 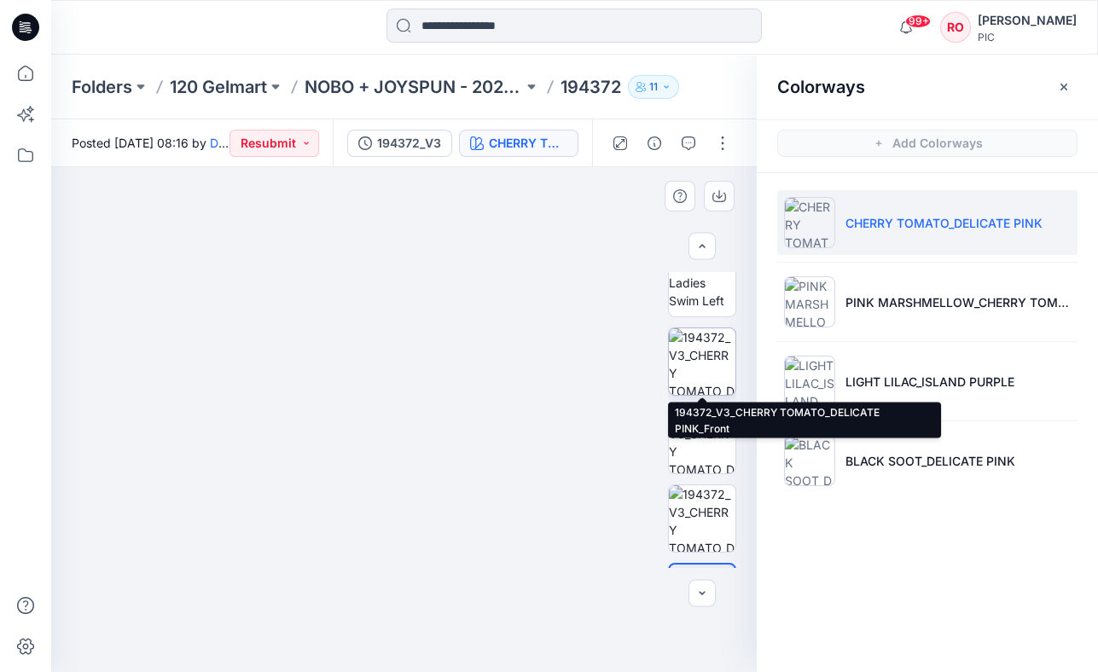 What do you see at coordinates (102, 87) in the screenshot?
I see `a: Folders` at bounding box center [102, 87].